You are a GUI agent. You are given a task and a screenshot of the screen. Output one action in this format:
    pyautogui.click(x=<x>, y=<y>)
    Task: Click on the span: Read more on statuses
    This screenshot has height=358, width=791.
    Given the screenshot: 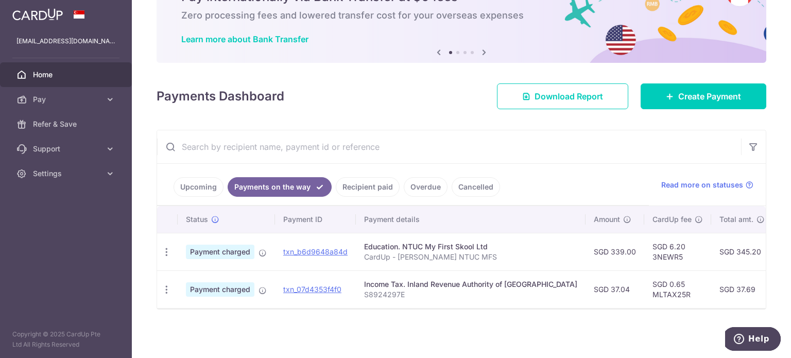 What is the action you would take?
    pyautogui.click(x=702, y=185)
    